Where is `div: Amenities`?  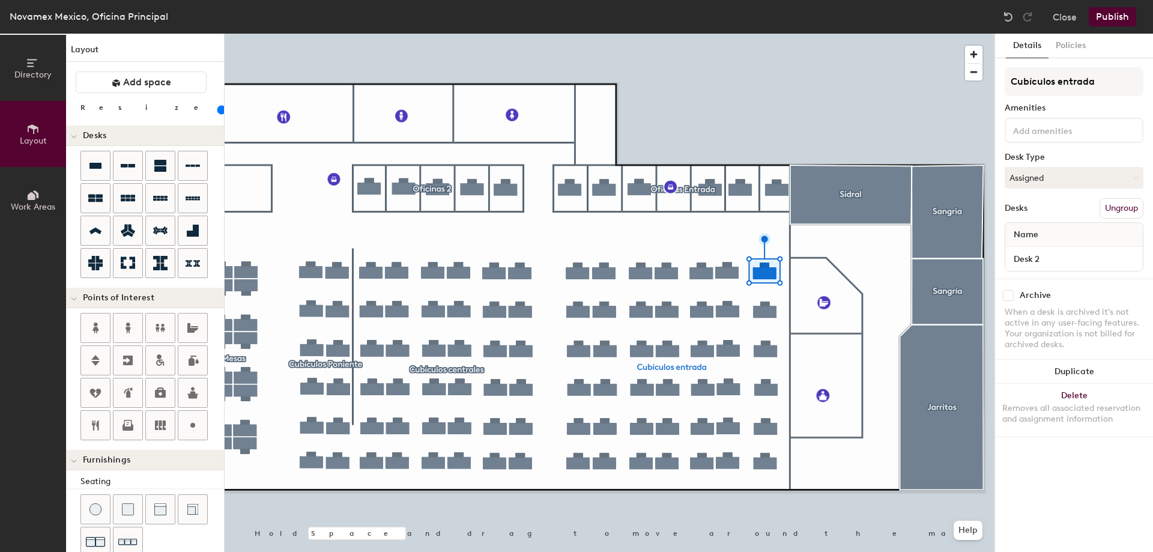 div: Amenities is located at coordinates (1074, 108).